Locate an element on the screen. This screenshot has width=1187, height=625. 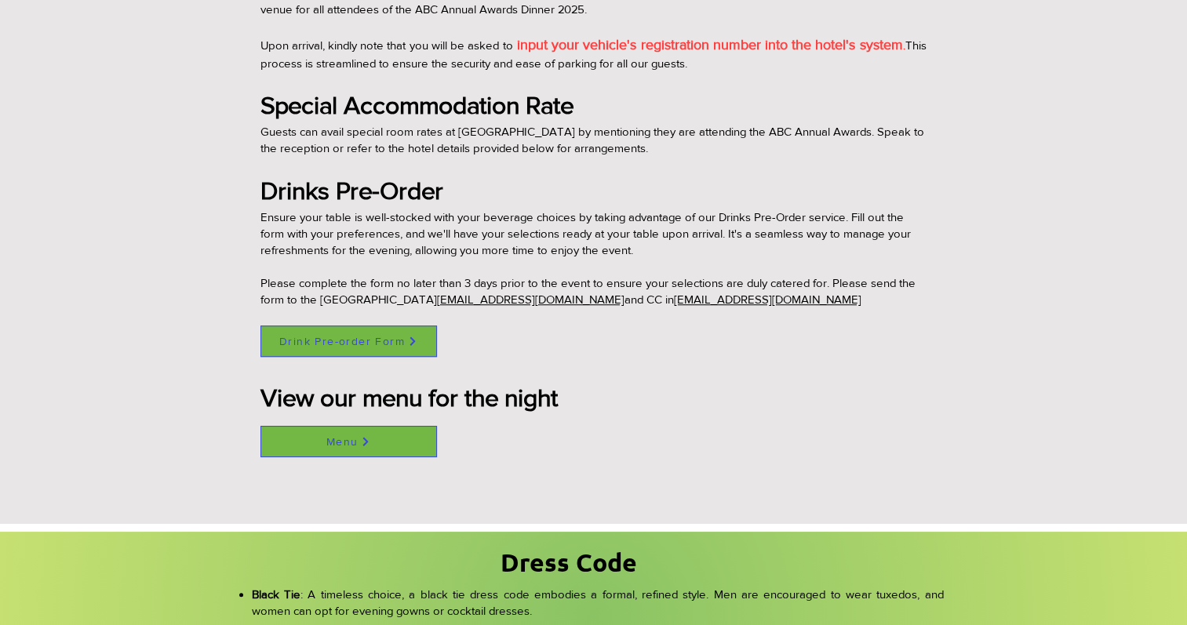
span: Drink Pre-order Form is located at coordinates (342, 341).